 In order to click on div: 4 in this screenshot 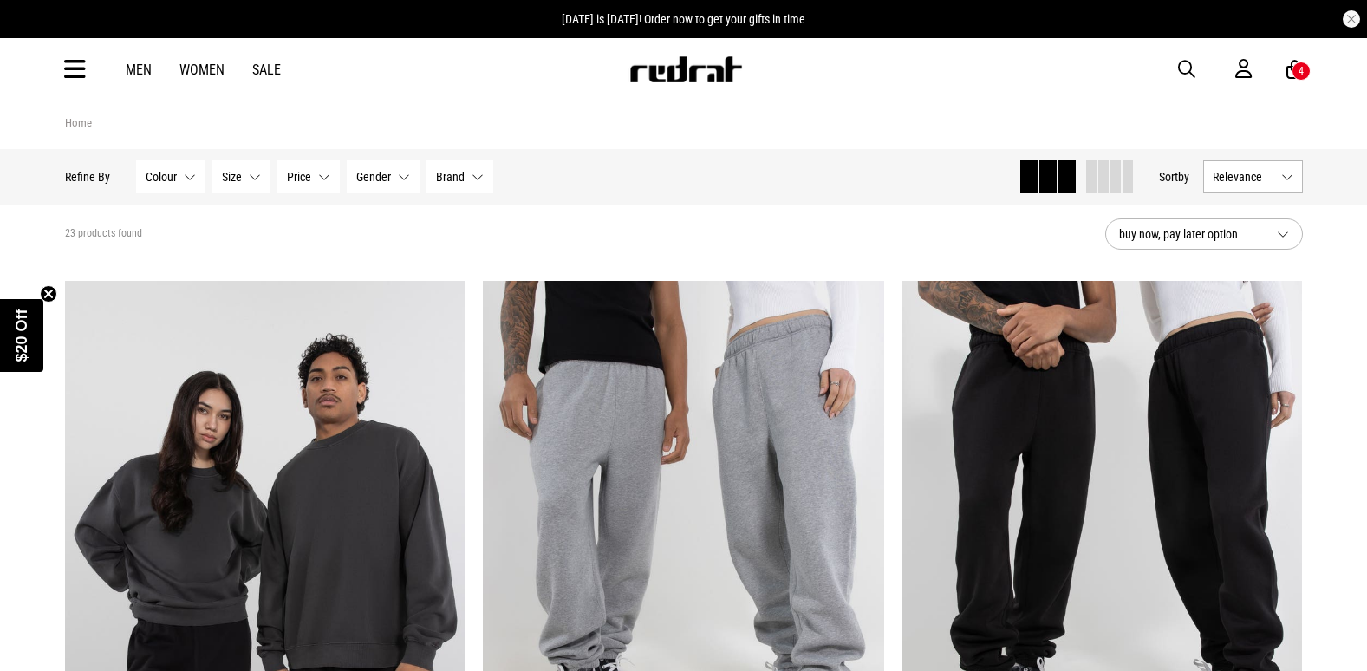, I will do `click(1301, 71)`.